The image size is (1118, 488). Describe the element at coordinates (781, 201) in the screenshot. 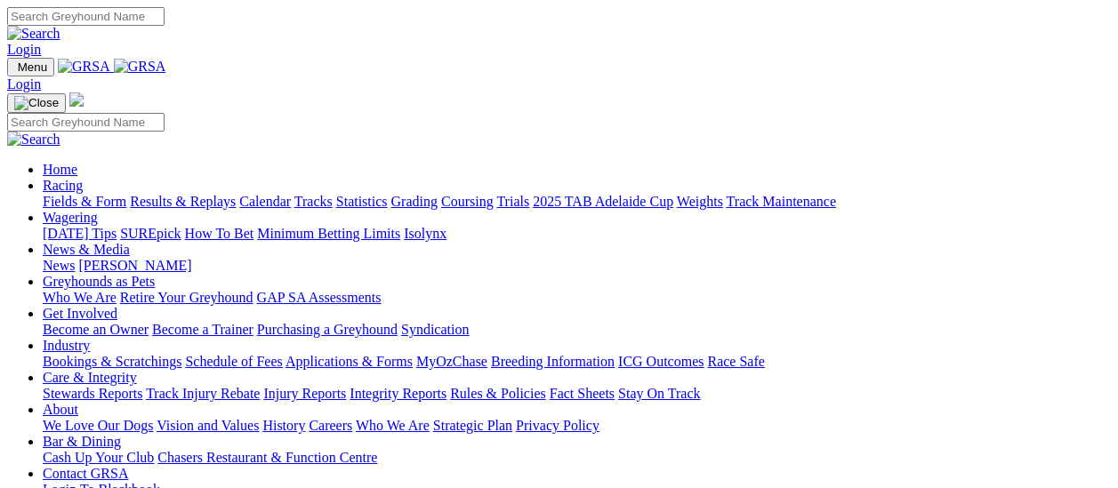

I see `a: Track Maintenance` at that location.